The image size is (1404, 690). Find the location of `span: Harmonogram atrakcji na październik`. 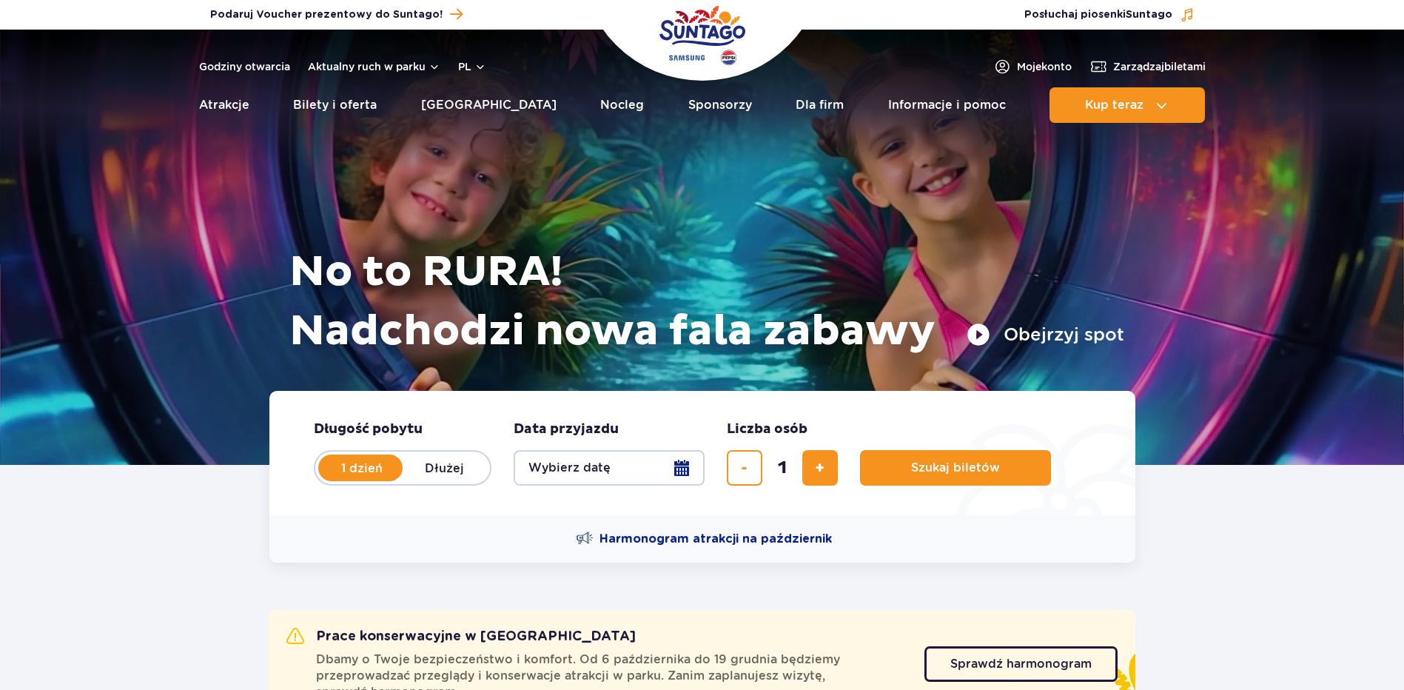

span: Harmonogram atrakcji na październik is located at coordinates (716, 539).